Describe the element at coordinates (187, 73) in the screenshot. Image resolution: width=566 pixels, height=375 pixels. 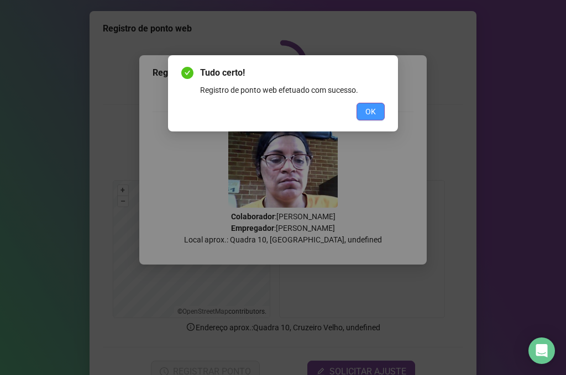
I see `span: check-circle` at that location.